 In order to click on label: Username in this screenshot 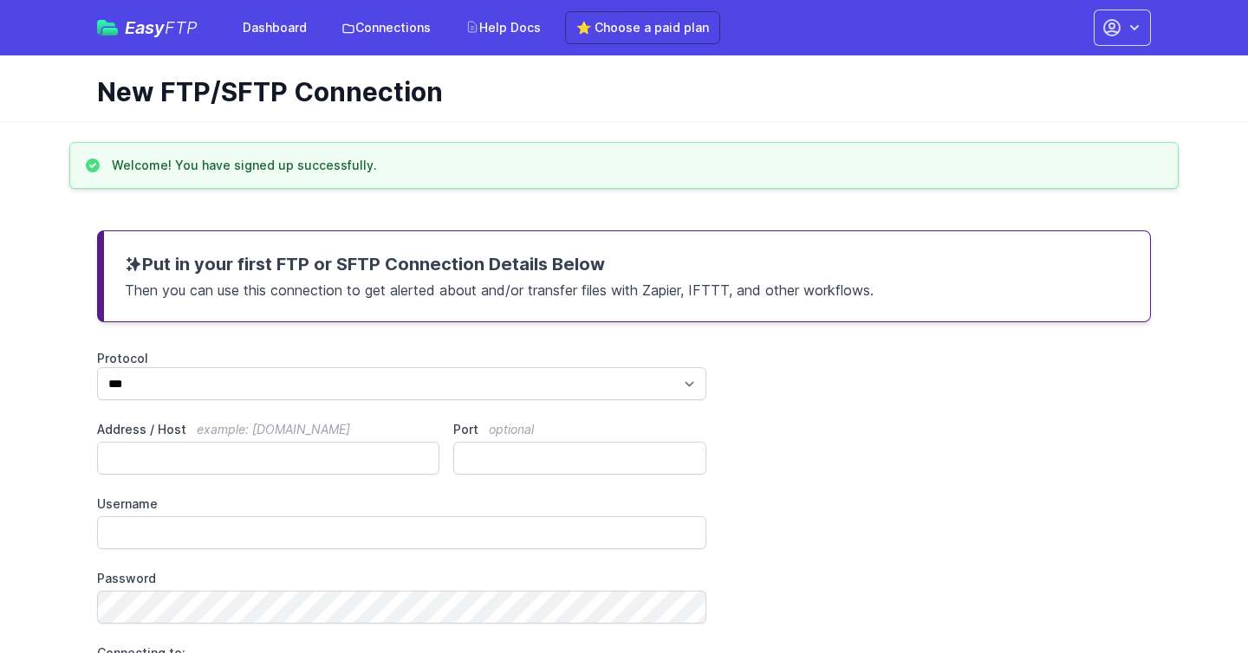, I will do `click(401, 504)`.